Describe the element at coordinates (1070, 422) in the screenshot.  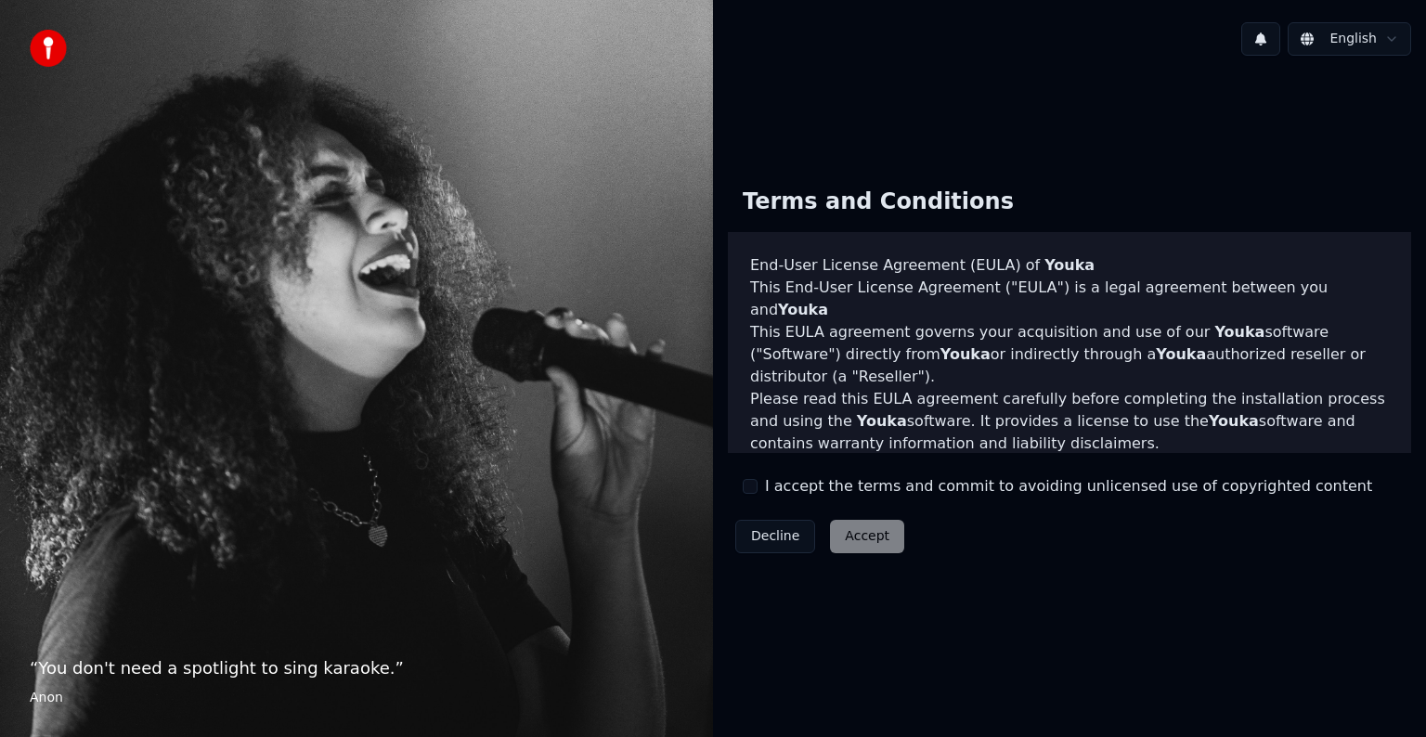
I see `p: Please read this EULA agreement carefully before completing the installation process and using th...` at that location.